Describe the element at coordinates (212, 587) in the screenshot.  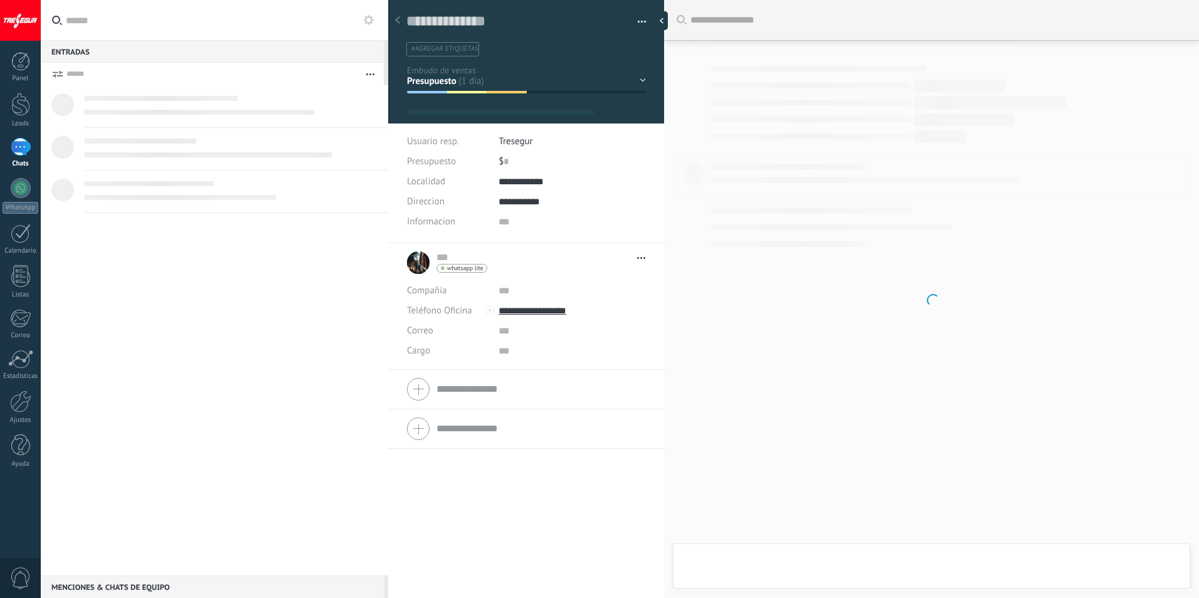
I see `div: Menciones & Chats de equipo` at that location.